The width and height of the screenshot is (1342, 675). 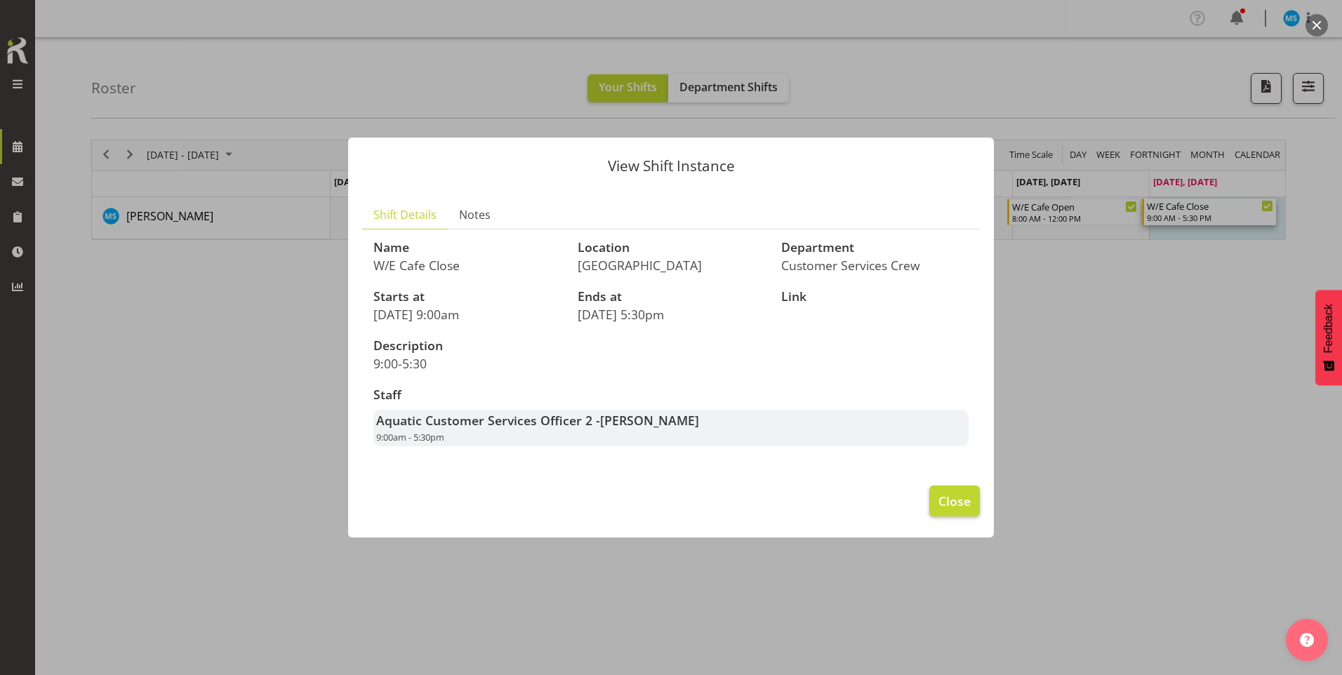 What do you see at coordinates (1328, 338) in the screenshot?
I see `button: Feedback - Show survey` at bounding box center [1328, 338].